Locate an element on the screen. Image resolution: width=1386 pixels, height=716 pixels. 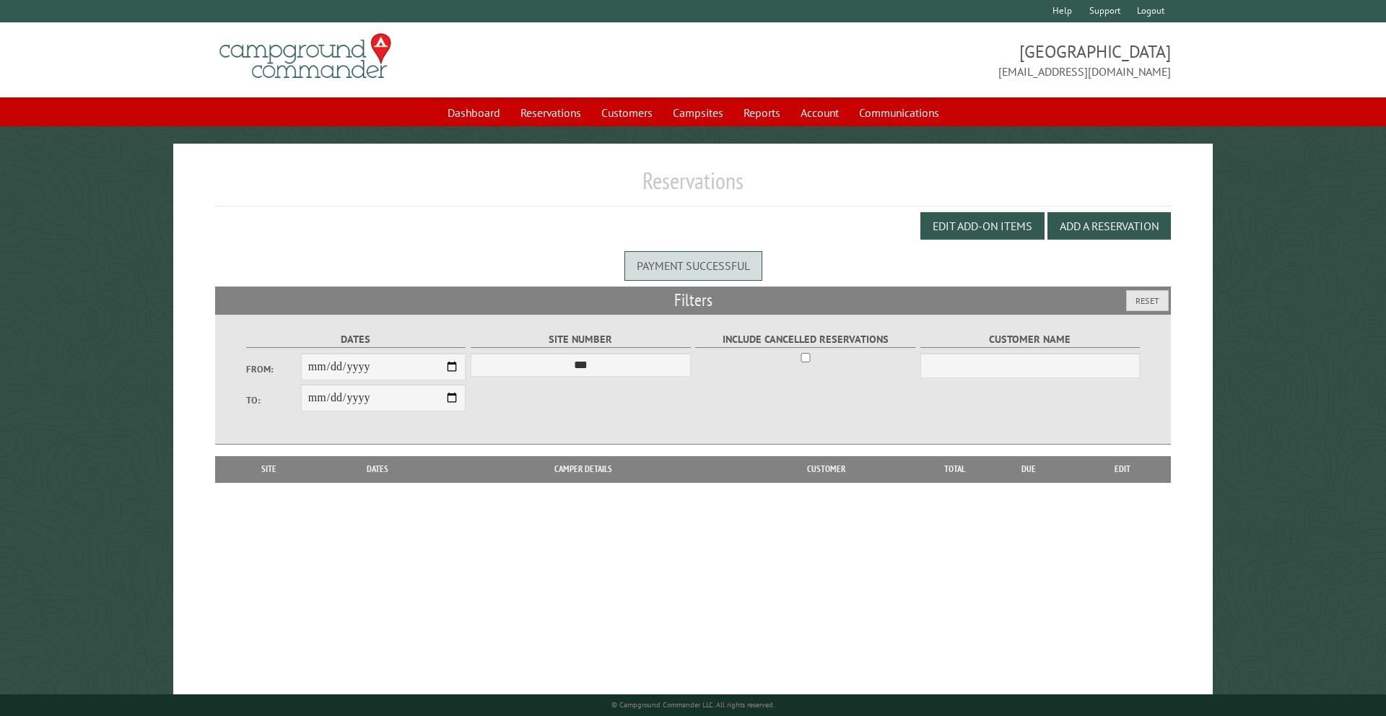
a: Reservations is located at coordinates (551, 113).